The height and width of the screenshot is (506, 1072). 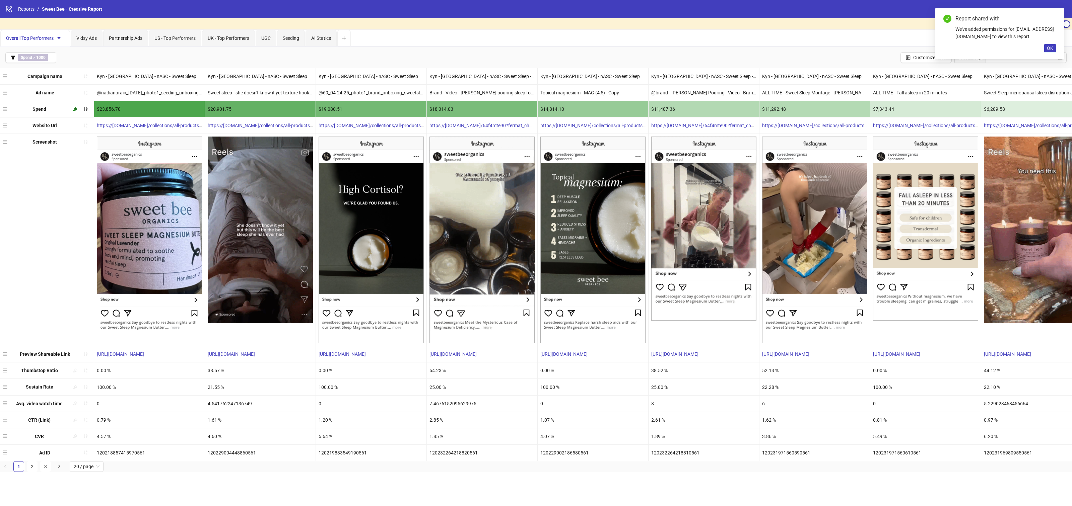 I want to click on span: check-circle, so click(x=947, y=19).